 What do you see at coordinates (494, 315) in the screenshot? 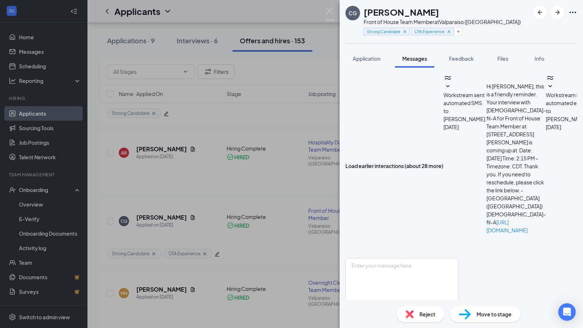
I see `span: Move to stage` at bounding box center [494, 315].